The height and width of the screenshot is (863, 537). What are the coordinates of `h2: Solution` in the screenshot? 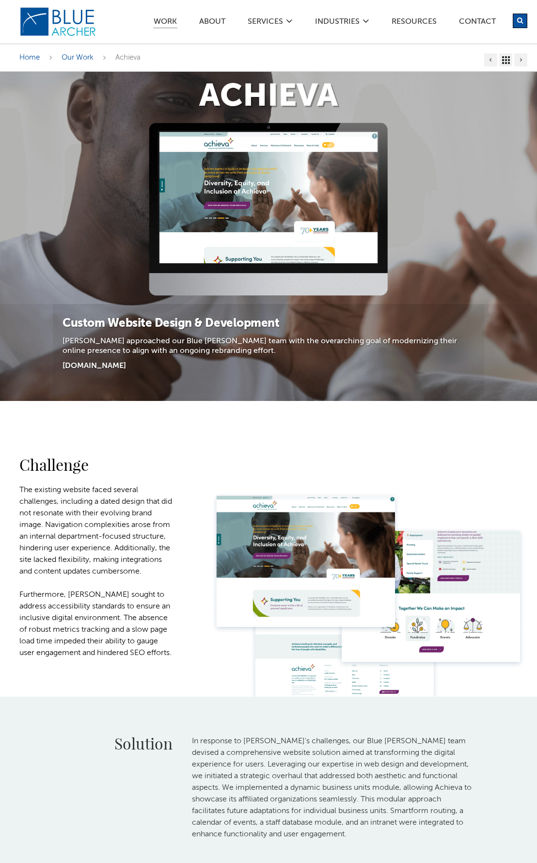 It's located at (96, 743).